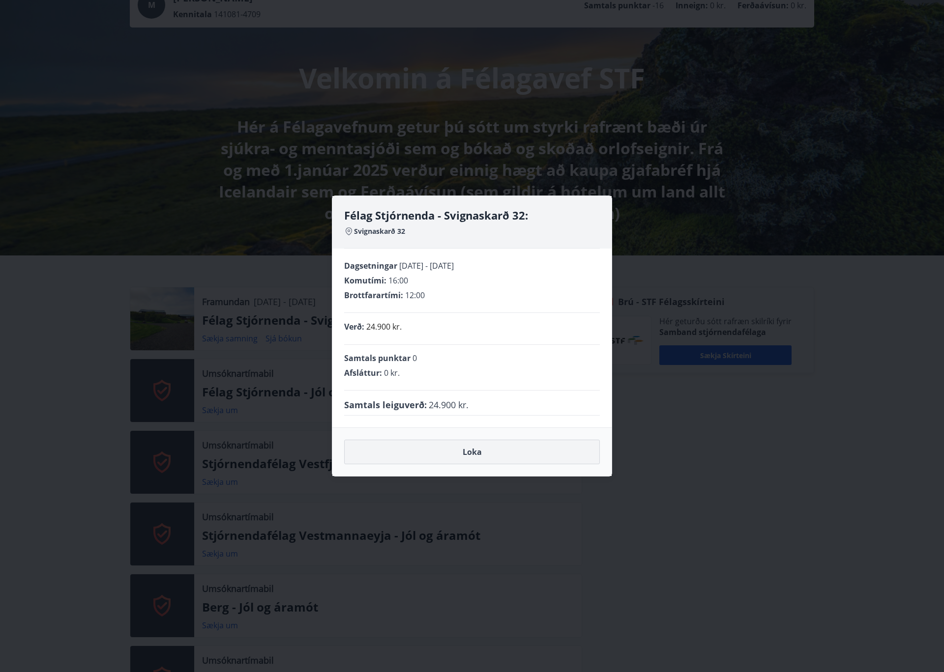  Describe the element at coordinates (365, 281) in the screenshot. I see `span: Komutími :` at that location.